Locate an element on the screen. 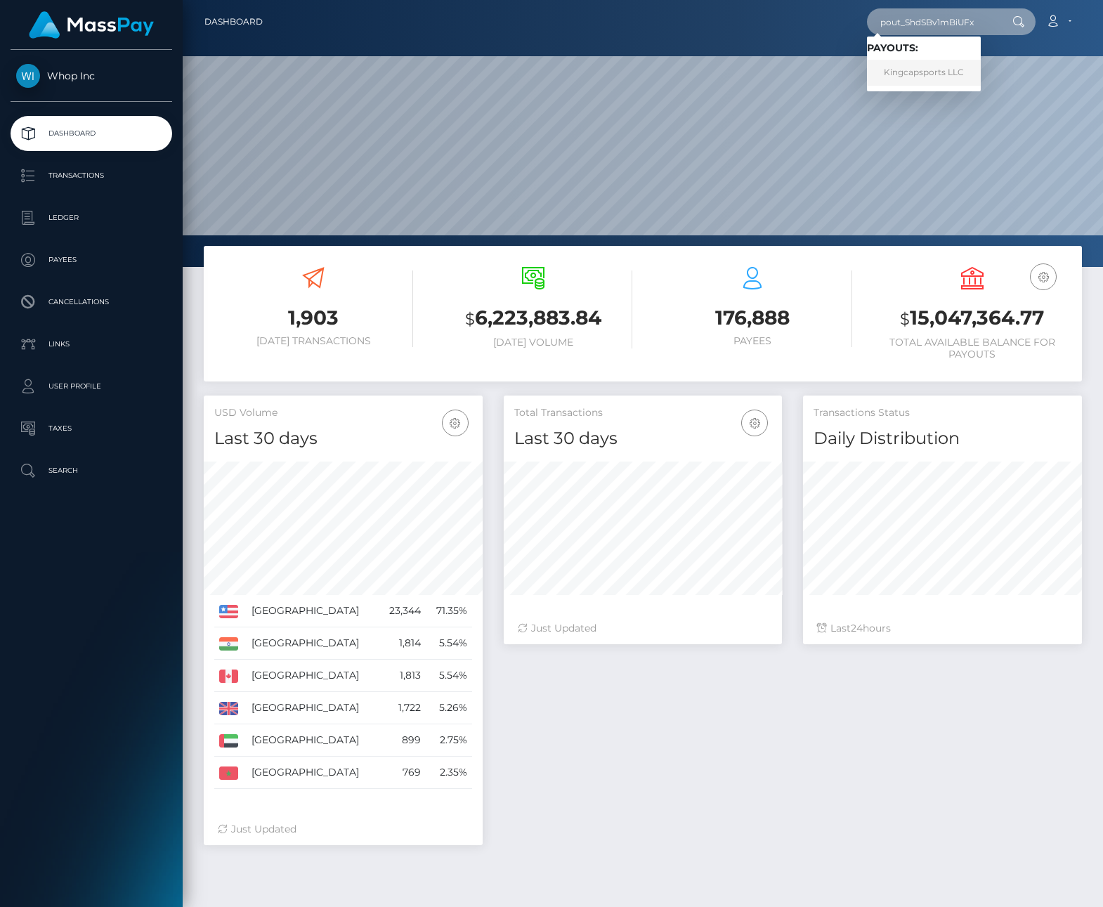 This screenshot has width=1103, height=907. a: Taxes is located at coordinates (91, 429).